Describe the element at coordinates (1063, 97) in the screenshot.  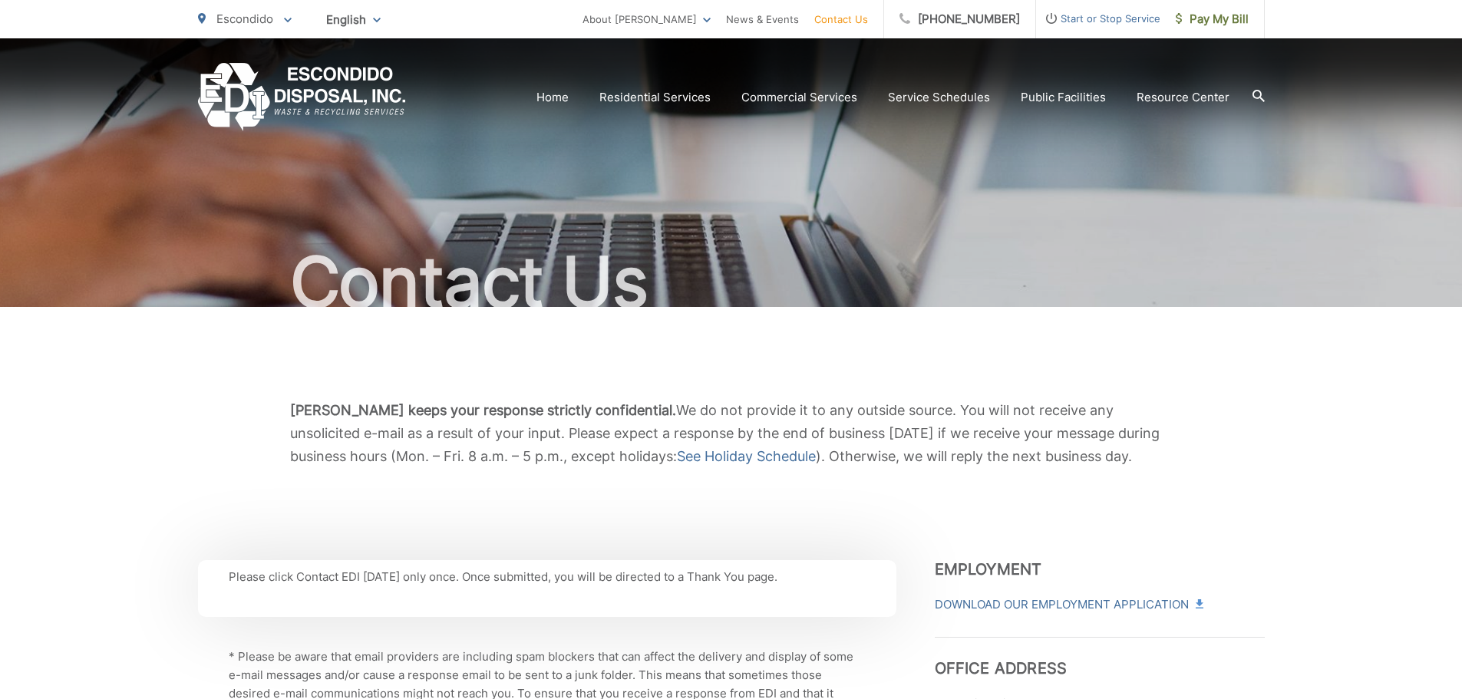
I see `a: Public Facilities` at that location.